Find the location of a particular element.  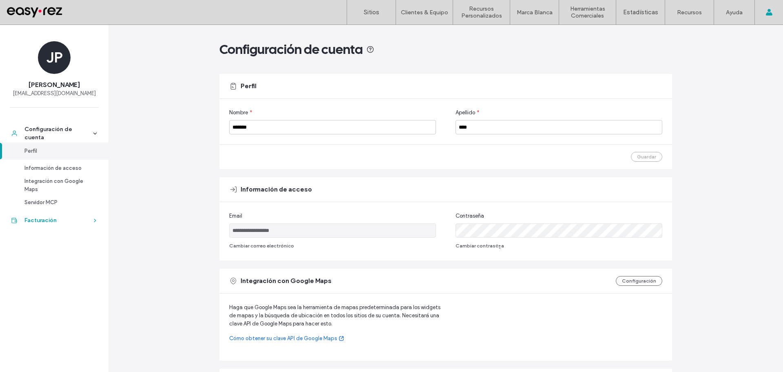

div: Facturación is located at coordinates (58, 220).